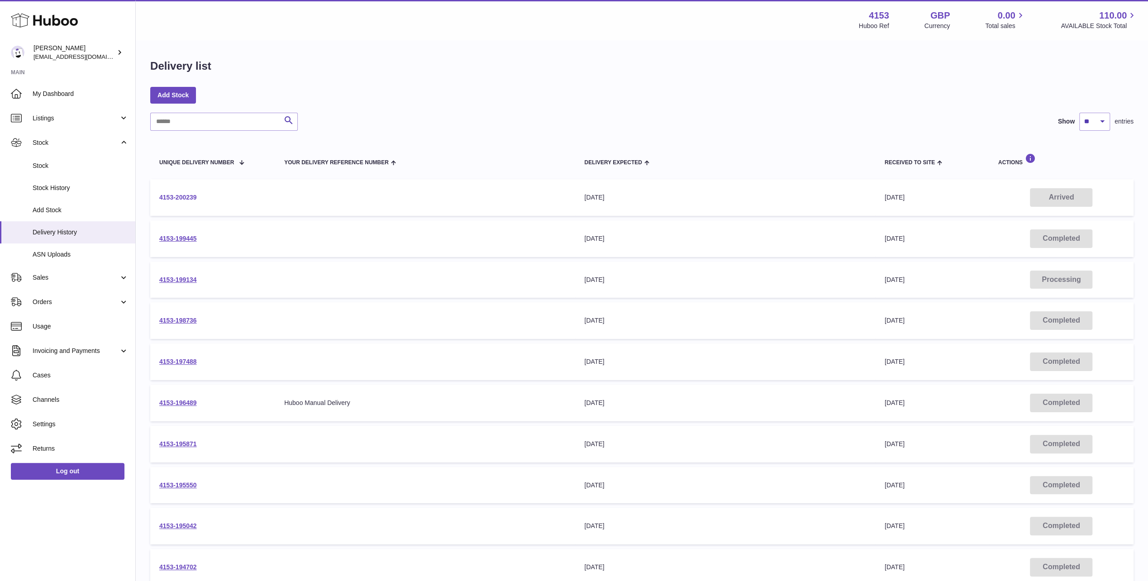 This screenshot has height=581, width=1148. What do you see at coordinates (81, 326) in the screenshot?
I see `span: Usage` at bounding box center [81, 326].